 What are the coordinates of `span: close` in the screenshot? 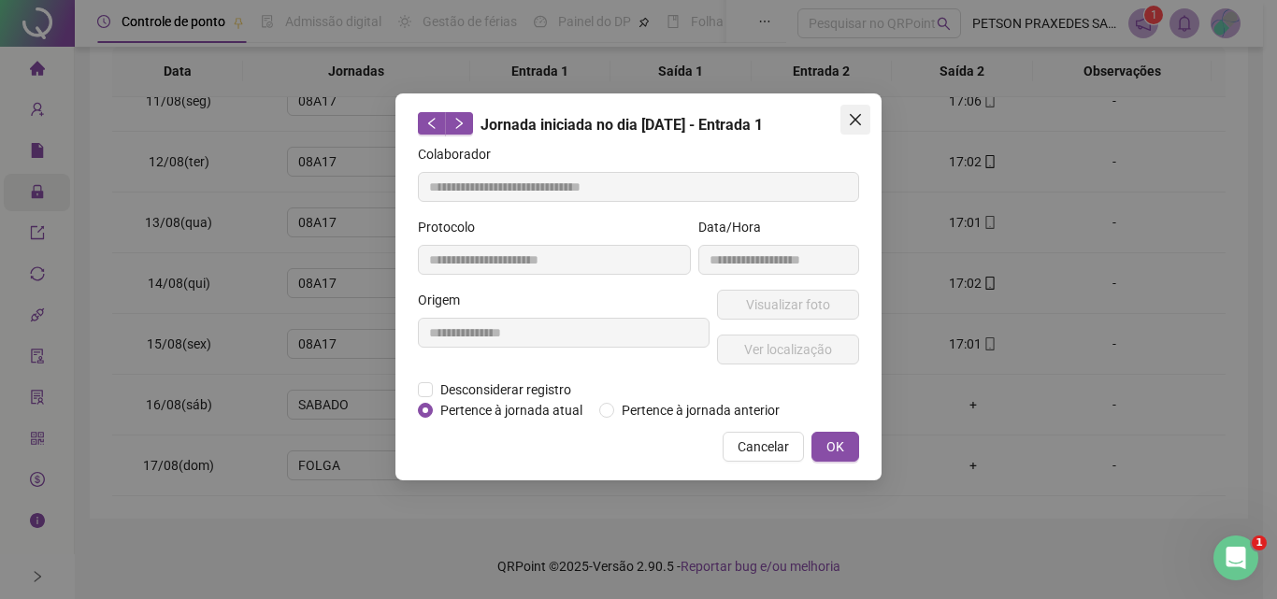 It's located at (855, 120).